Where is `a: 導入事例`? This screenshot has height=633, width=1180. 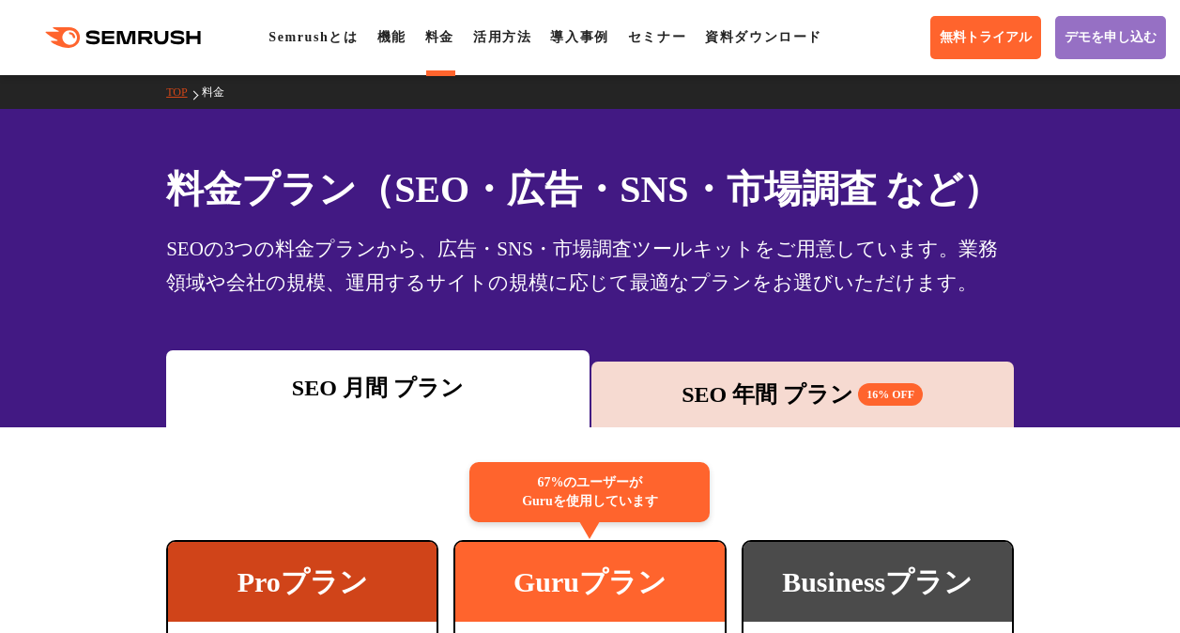
a: 導入事例 is located at coordinates (579, 37).